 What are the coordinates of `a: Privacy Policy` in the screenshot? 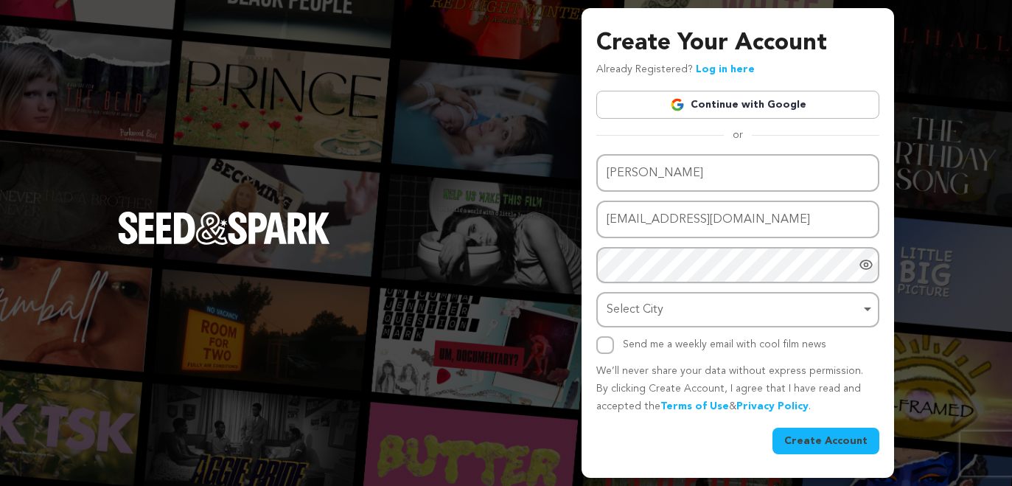 It's located at (773, 406).